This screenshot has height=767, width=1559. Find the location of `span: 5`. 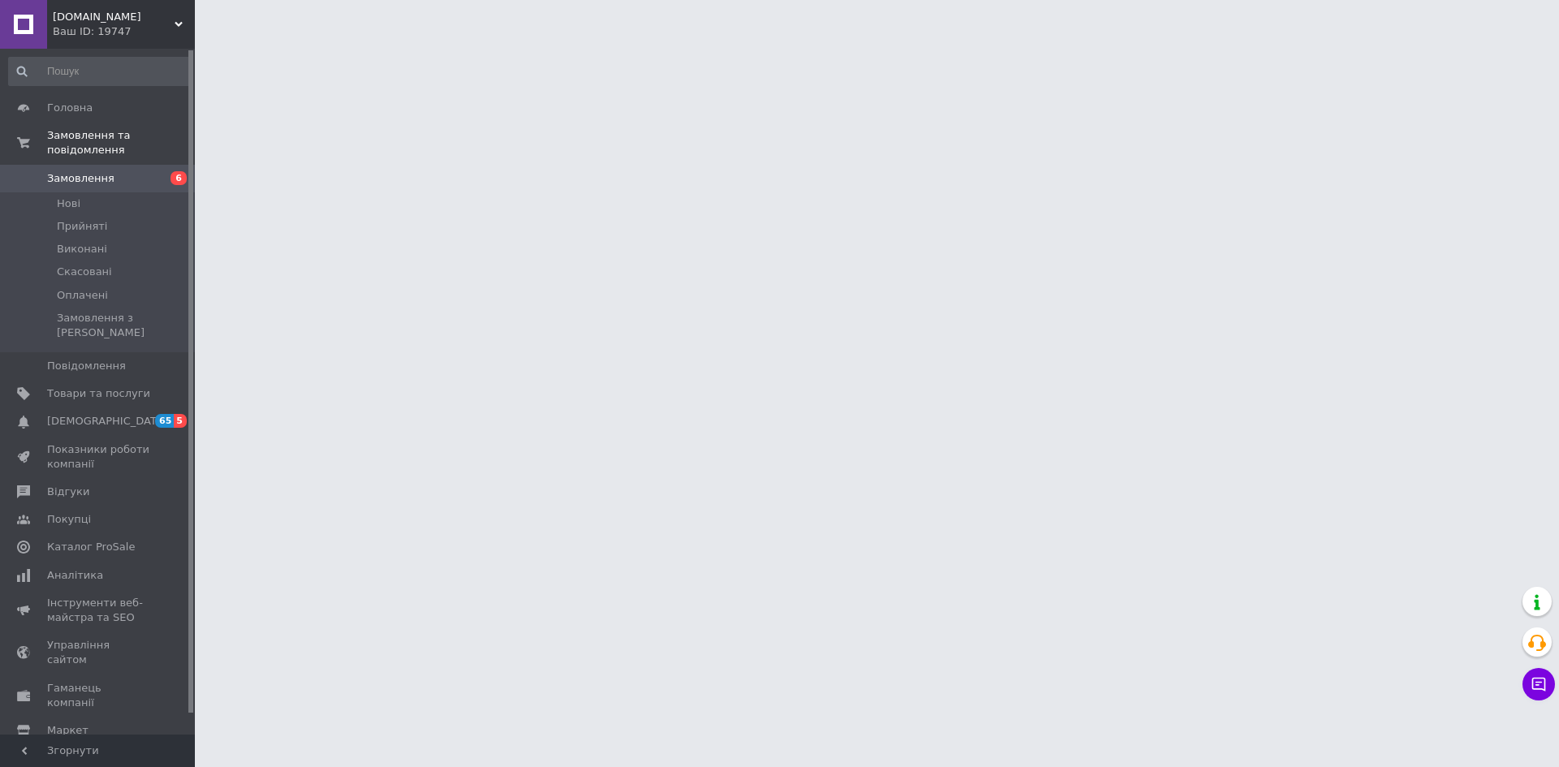

span: 5 is located at coordinates (180, 421).